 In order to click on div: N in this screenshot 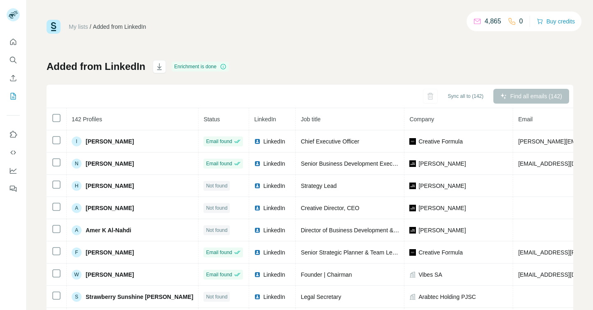, I will do `click(77, 164)`.